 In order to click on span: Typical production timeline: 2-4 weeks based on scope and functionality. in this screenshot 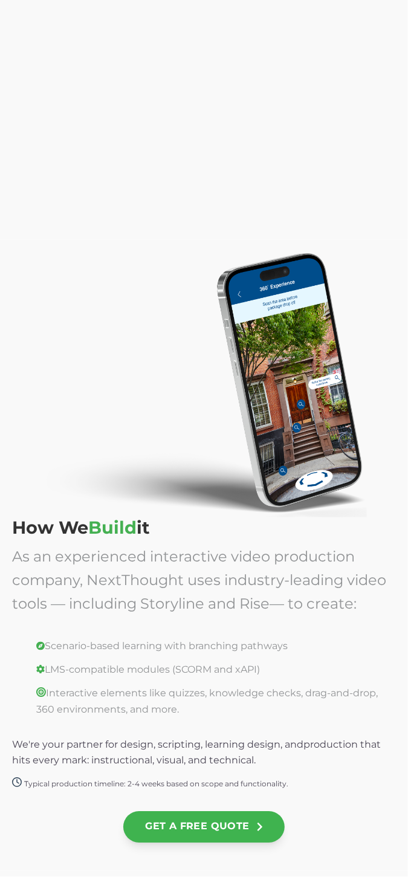, I will do `click(156, 784)`.